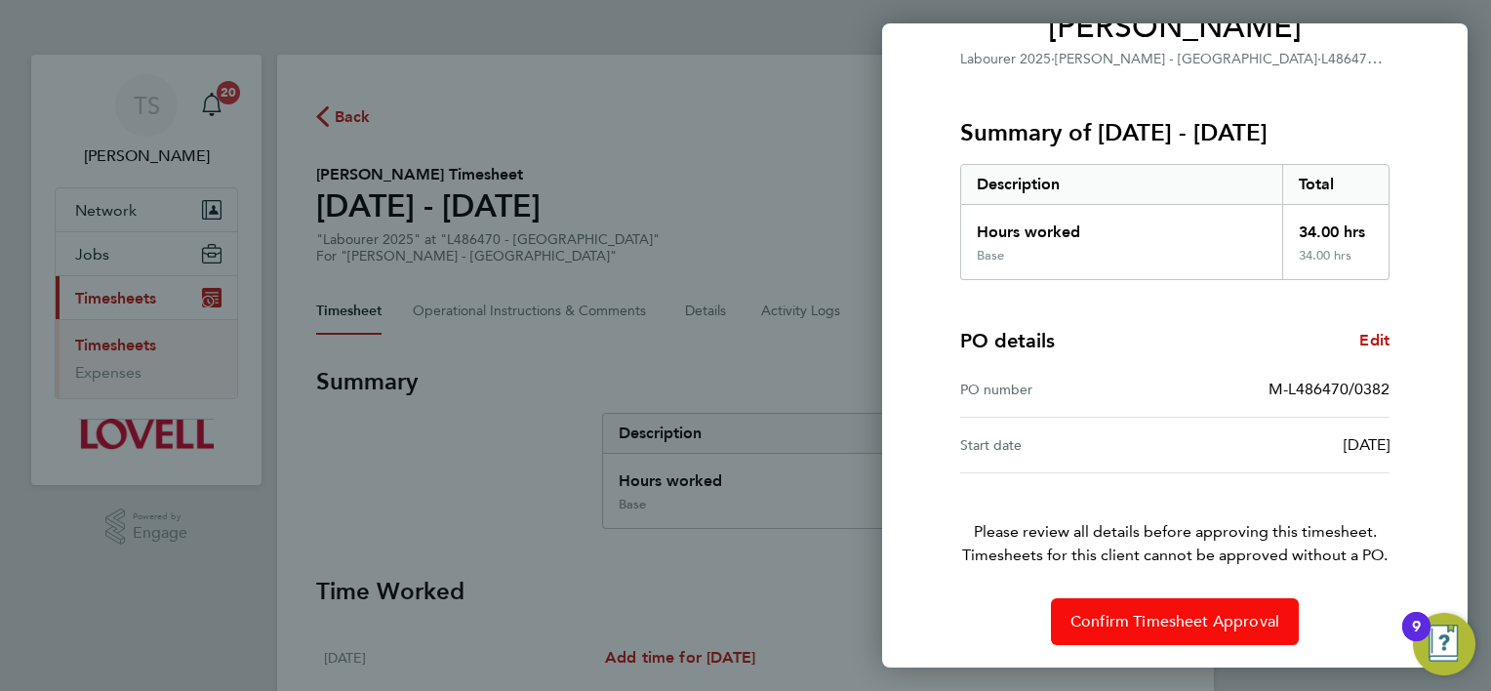 Image resolution: width=1491 pixels, height=691 pixels. What do you see at coordinates (1329, 388) in the screenshot?
I see `span: M-L486470/0382` at bounding box center [1329, 388].